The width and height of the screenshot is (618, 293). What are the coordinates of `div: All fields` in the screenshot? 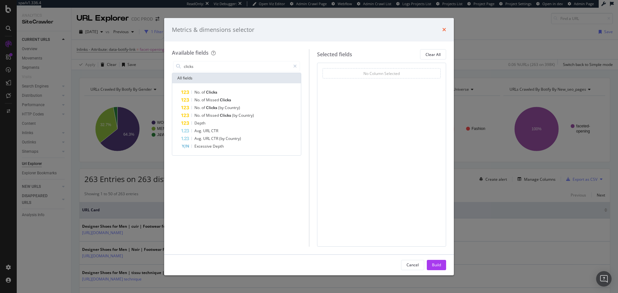 It's located at (237, 78).